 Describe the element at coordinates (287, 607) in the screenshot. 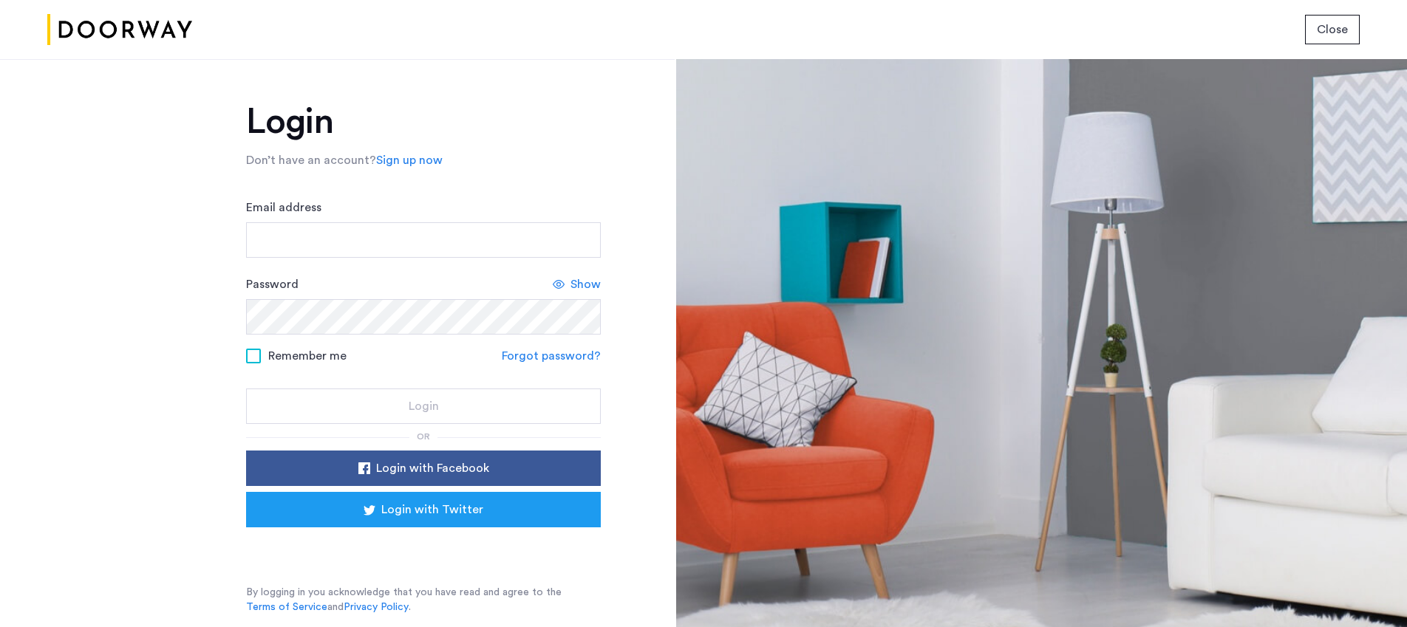

I see `a: Terms of Service` at that location.